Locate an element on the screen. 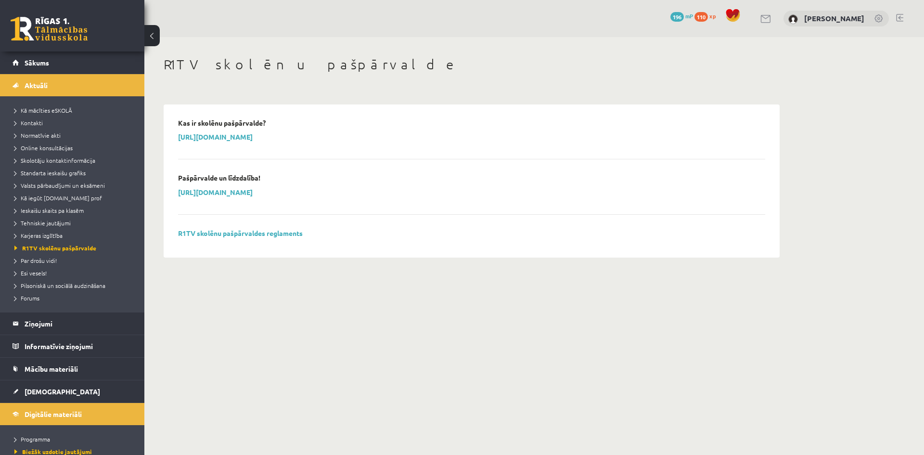  a: 196 mP is located at coordinates (681, 16).